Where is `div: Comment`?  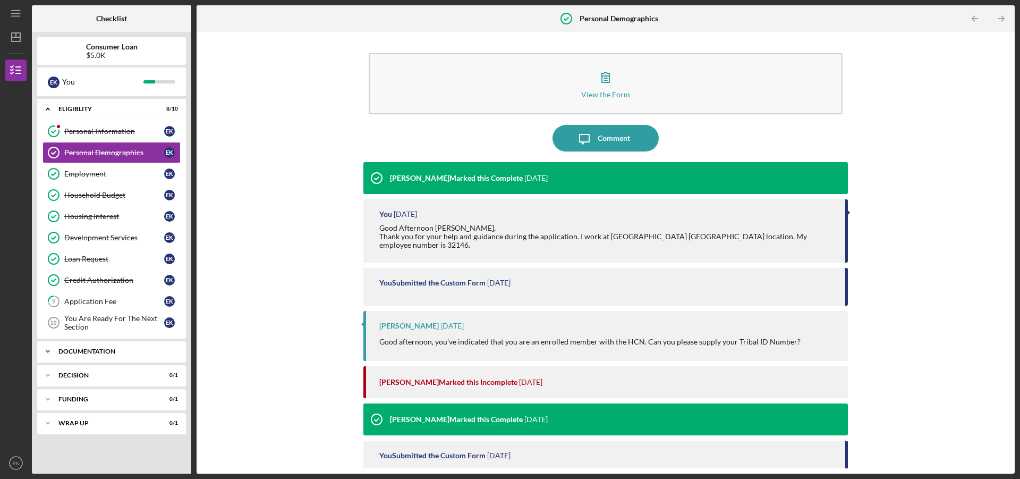
div: Comment is located at coordinates (614, 138).